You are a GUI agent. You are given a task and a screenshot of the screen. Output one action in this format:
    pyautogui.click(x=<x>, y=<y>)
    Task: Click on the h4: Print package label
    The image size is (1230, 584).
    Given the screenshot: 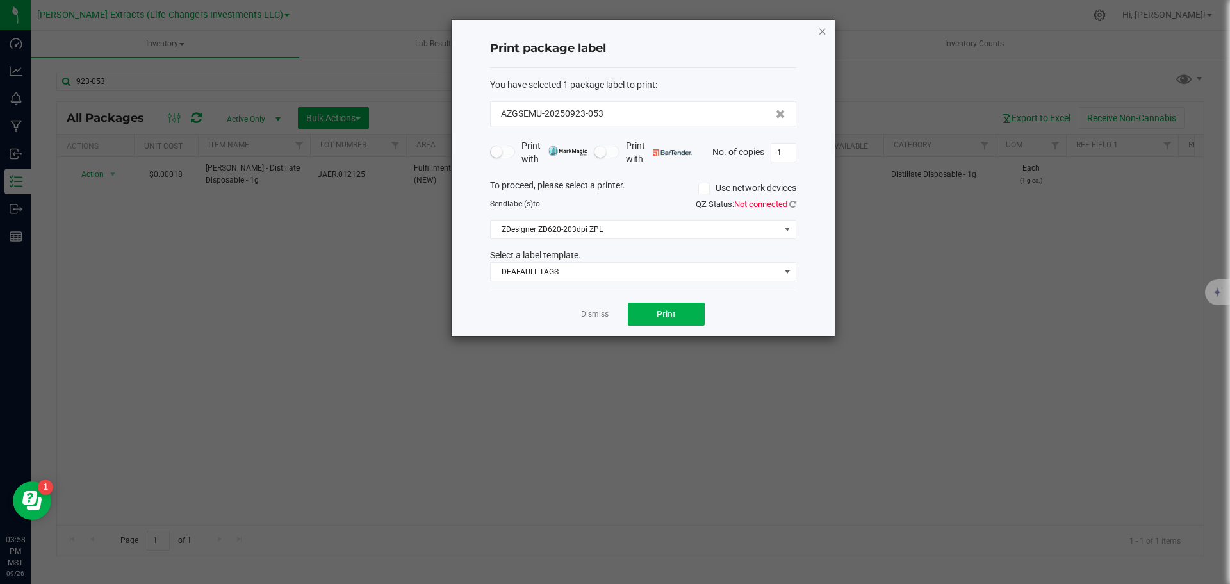 What is the action you would take?
    pyautogui.click(x=643, y=49)
    